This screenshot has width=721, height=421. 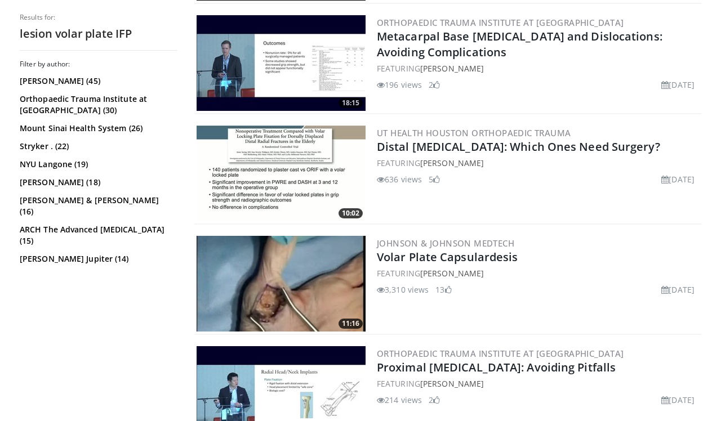 What do you see at coordinates (99, 64) in the screenshot?
I see `h3: Filter by author:` at bounding box center [99, 64].